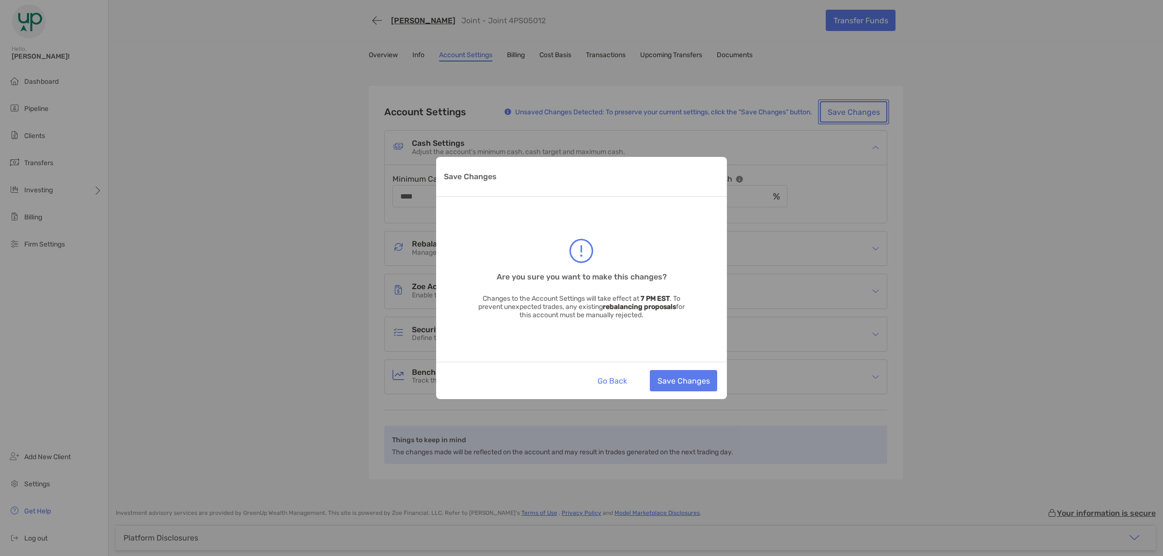  Describe the element at coordinates (683, 381) in the screenshot. I see `button: Save Changes` at that location.